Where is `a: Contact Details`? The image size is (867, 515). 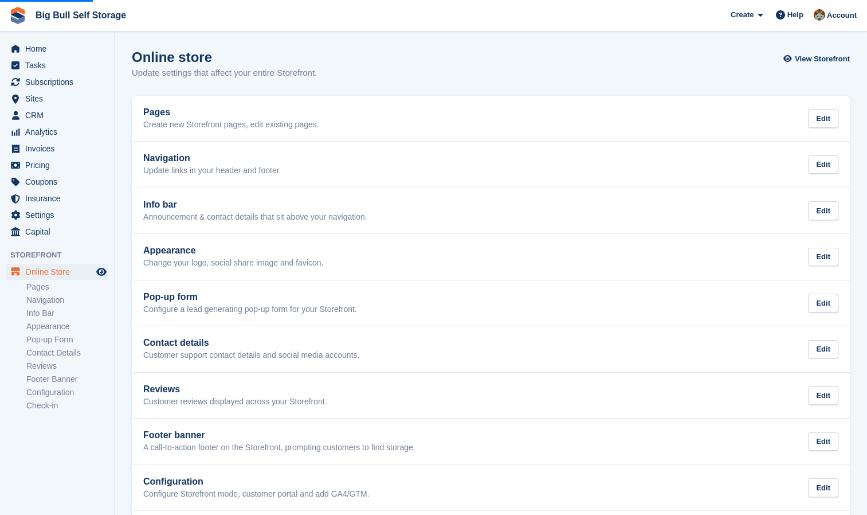 a: Contact Details is located at coordinates (67, 353).